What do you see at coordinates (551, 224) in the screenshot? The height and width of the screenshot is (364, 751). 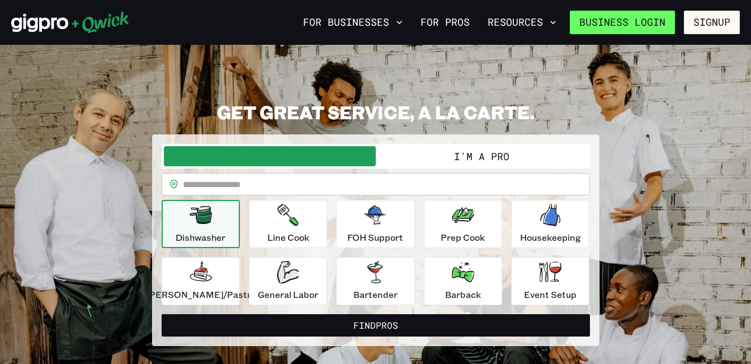 I see `button: Housekeeping` at bounding box center [551, 224].